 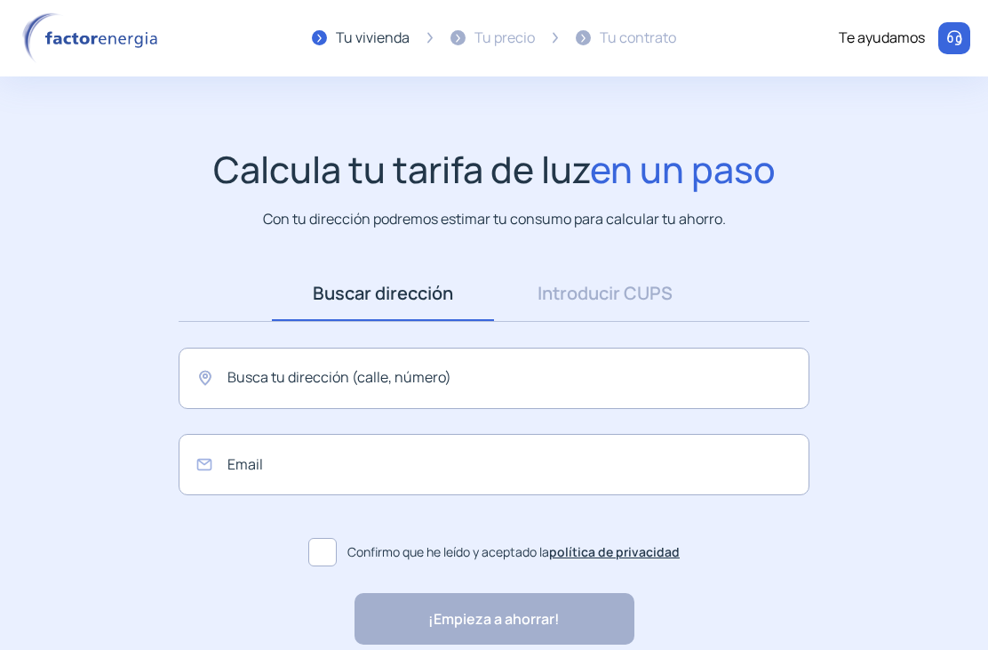 What do you see at coordinates (882, 38) in the screenshot?
I see `div: Te ayudamos` at bounding box center [882, 38].